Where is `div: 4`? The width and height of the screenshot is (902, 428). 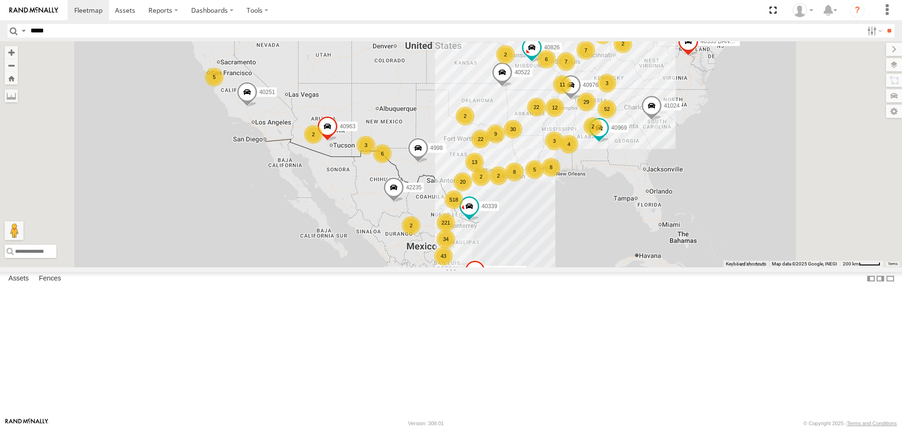
div: 4 is located at coordinates (569, 144).